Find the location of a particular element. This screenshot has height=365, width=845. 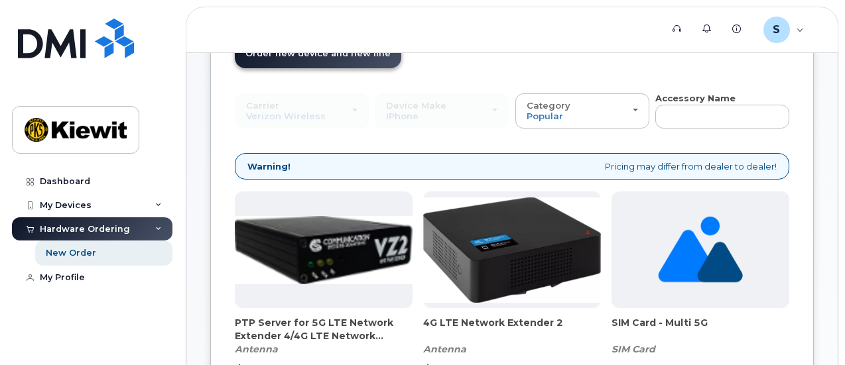

div: 4G LTE Network Extender 2 is located at coordinates (512, 336).